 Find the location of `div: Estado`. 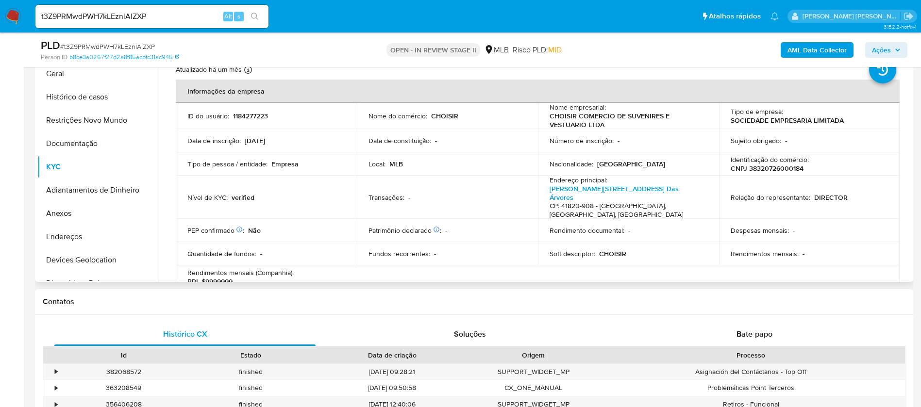

div: Estado is located at coordinates (251, 355).